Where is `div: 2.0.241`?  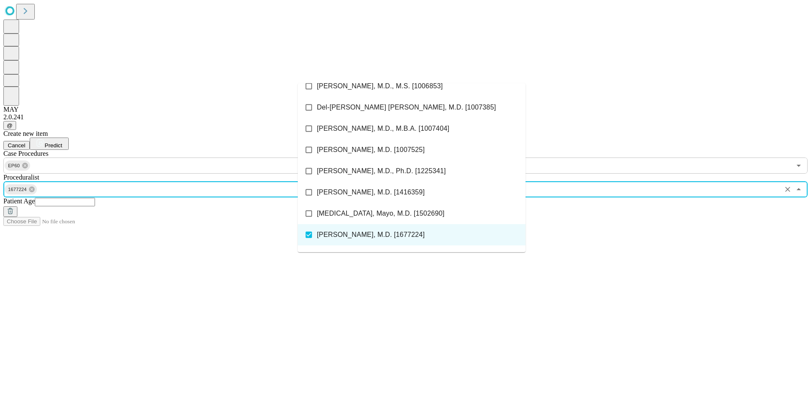
div: 2.0.241 is located at coordinates (406, 117).